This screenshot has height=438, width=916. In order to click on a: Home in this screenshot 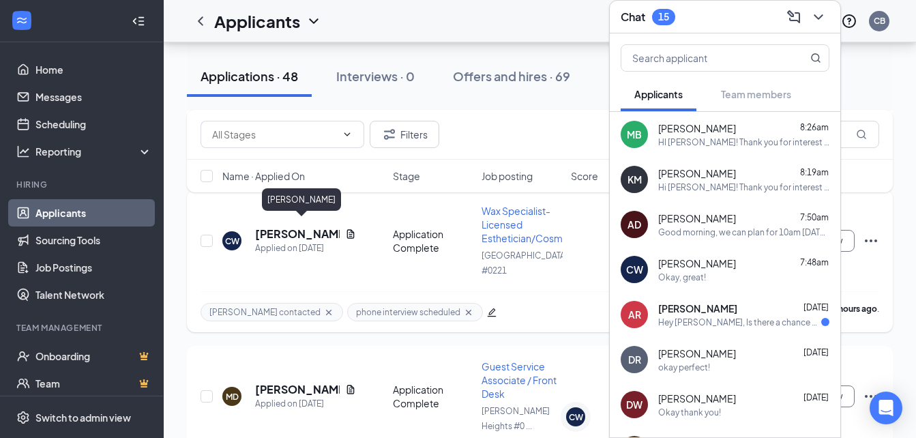, I will do `click(93, 70)`.